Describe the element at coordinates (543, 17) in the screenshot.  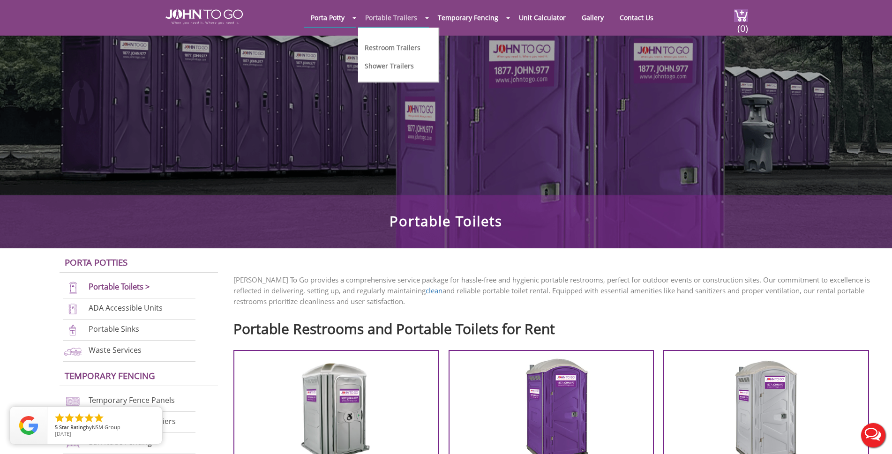
I see `a: Unit Calculator` at that location.